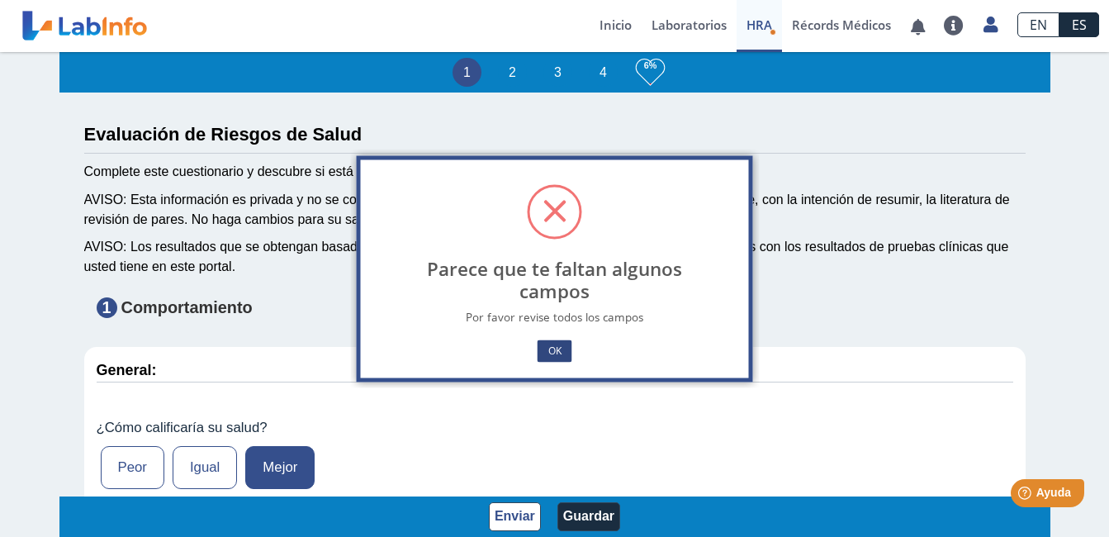  I want to click on strong: Comportamiento, so click(187, 307).